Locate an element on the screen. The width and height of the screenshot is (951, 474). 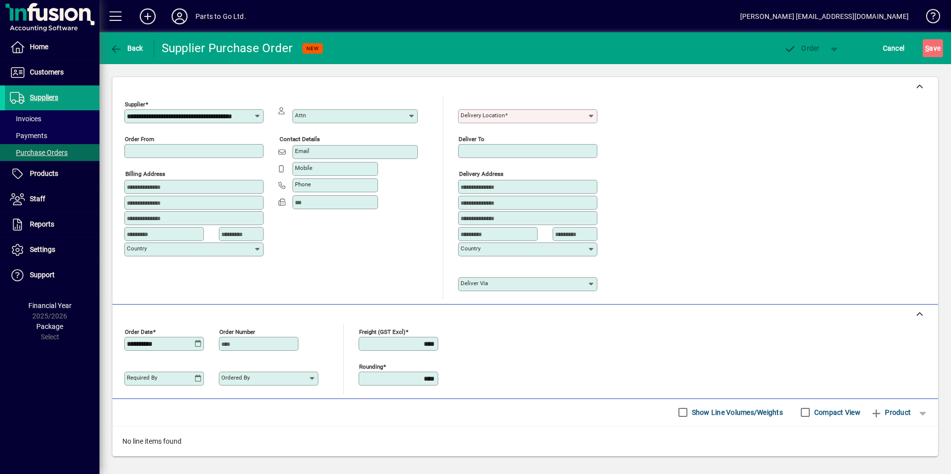
span: NEW is located at coordinates (312, 48).